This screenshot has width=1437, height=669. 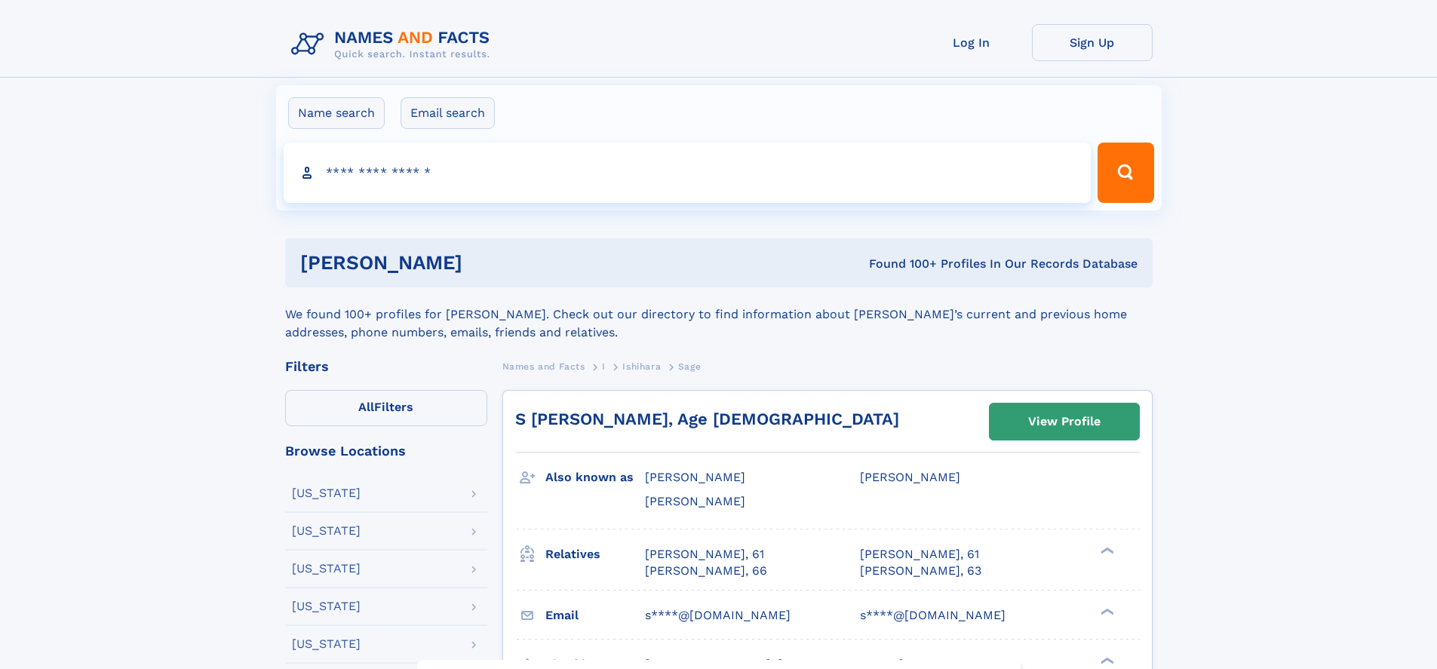 What do you see at coordinates (687, 173) in the screenshot?
I see `input: search input` at bounding box center [687, 173].